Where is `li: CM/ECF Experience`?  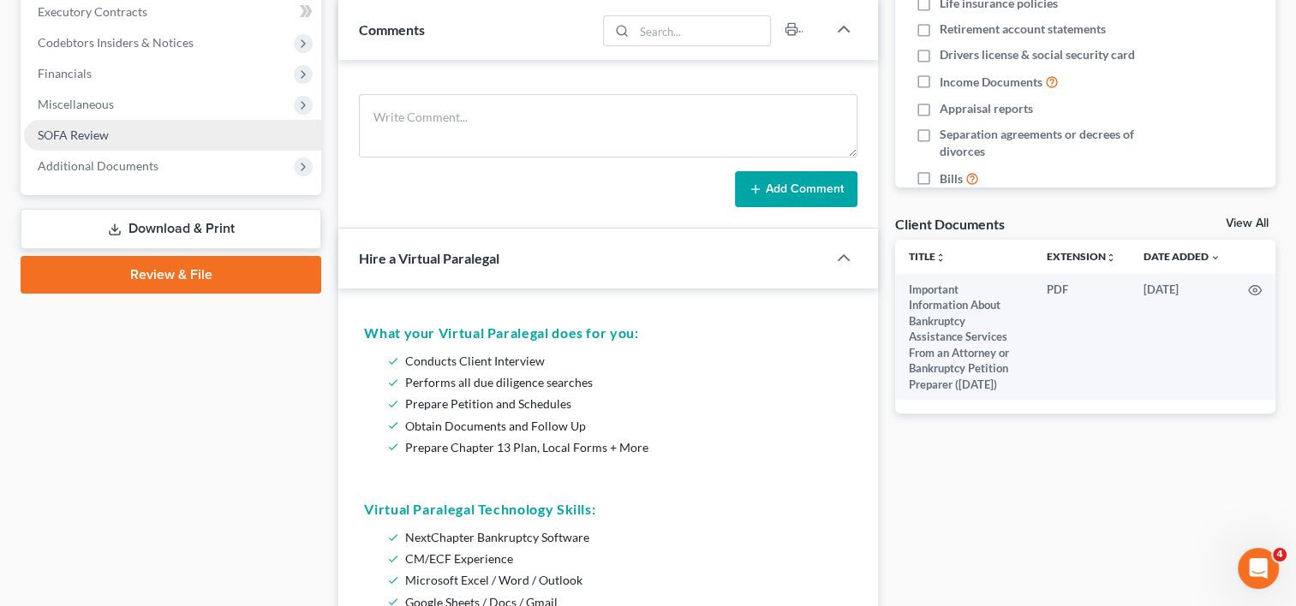 li: CM/ECF Experience is located at coordinates (625, 558).